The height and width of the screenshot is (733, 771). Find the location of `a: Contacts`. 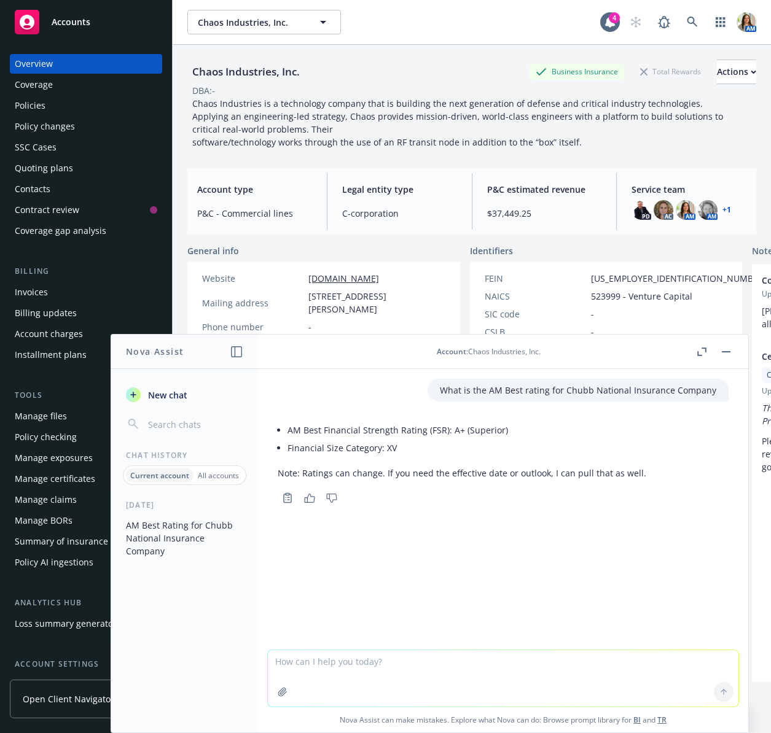

a: Contacts is located at coordinates (86, 189).